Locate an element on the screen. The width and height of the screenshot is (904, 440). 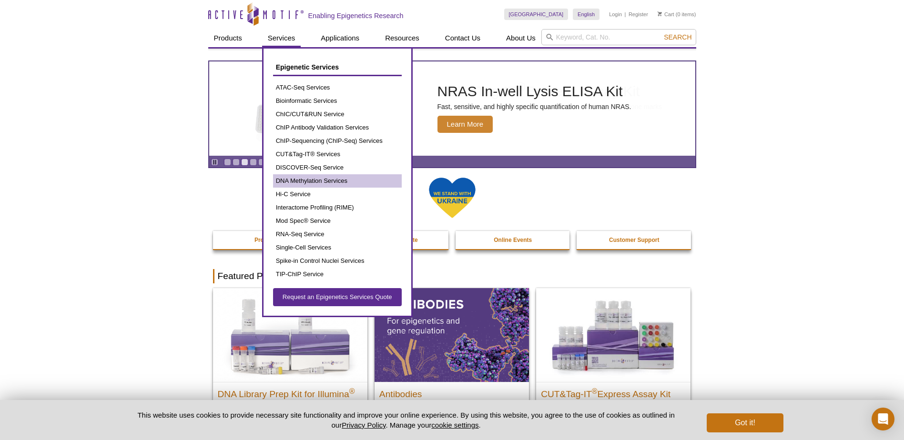
a: Privacy Policy is located at coordinates (364, 425).